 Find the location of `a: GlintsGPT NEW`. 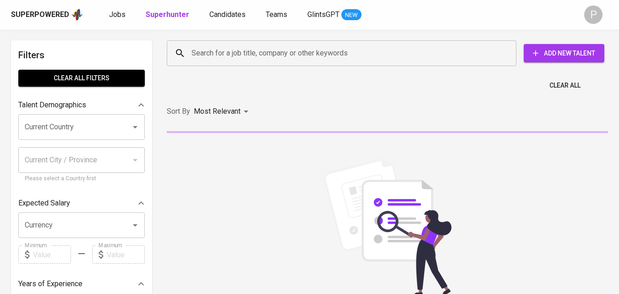

a: GlintsGPT NEW is located at coordinates (335, 15).